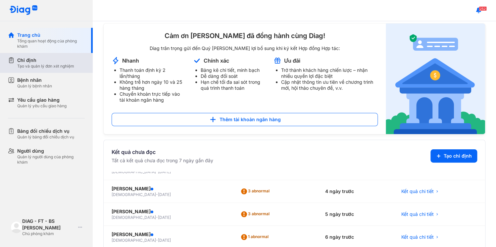  What do you see at coordinates (46, 131) in the screenshot?
I see `div: Bảng đối chiếu dịch vụ` at bounding box center [46, 131].